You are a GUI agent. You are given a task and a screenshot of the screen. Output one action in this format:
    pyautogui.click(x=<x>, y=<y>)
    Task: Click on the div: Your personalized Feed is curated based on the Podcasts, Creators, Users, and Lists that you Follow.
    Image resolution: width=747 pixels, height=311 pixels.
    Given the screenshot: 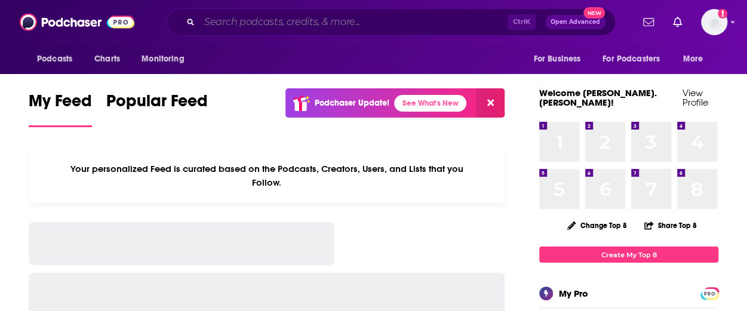 What is the action you would take?
    pyautogui.click(x=266, y=176)
    